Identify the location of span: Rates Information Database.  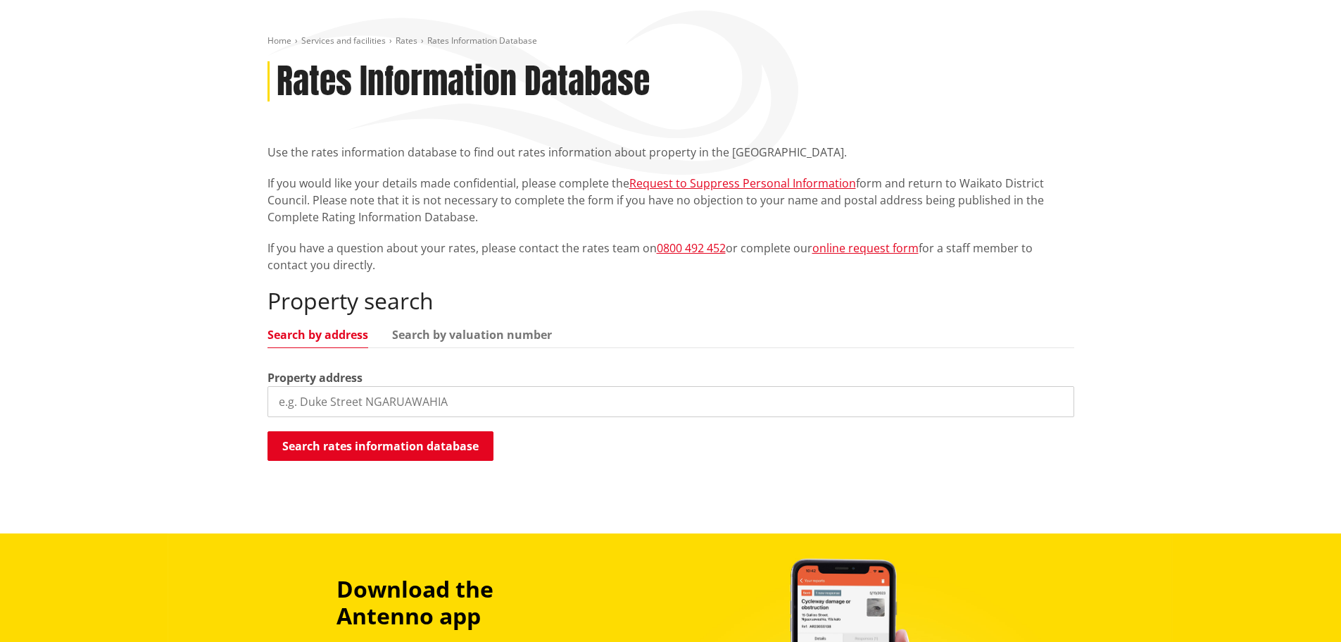
(482, 40).